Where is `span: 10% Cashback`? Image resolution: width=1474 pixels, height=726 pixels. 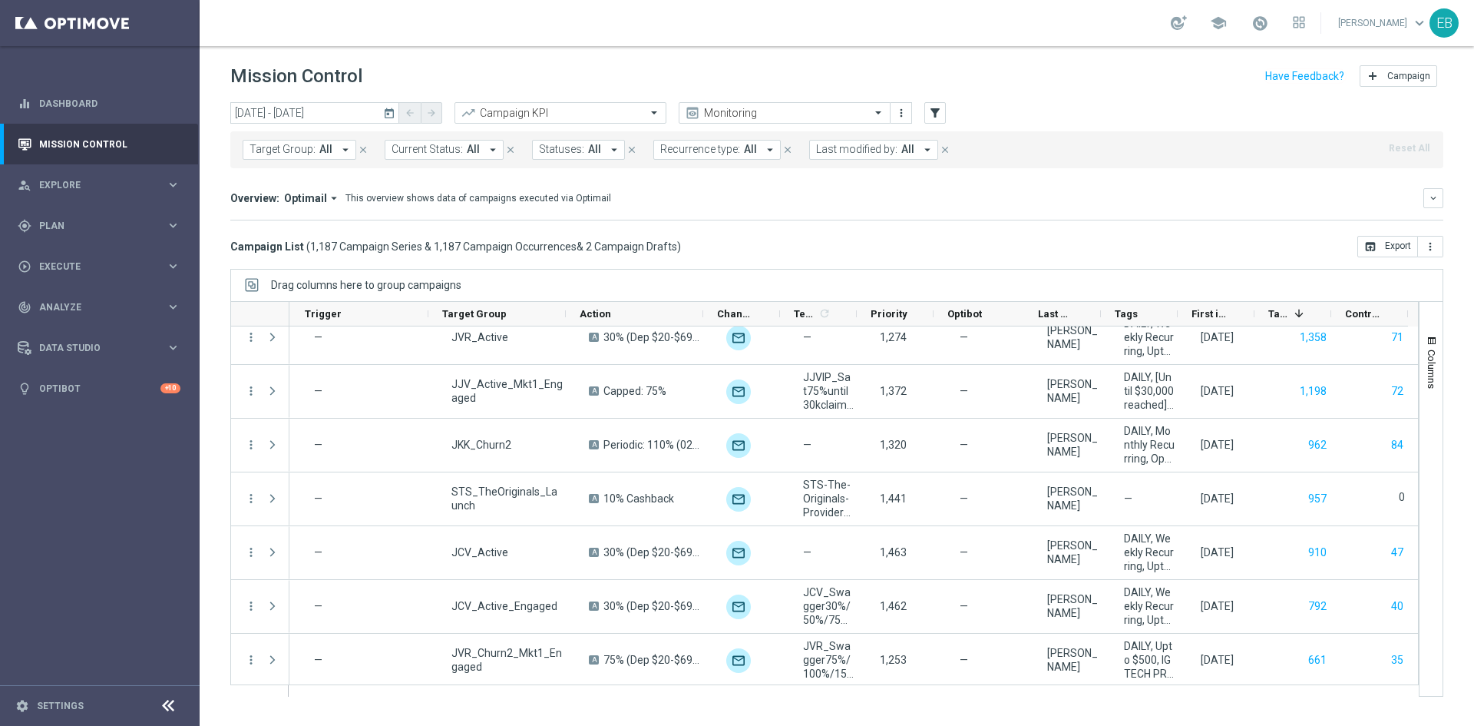 span: 10% Cashback is located at coordinates (639, 498).